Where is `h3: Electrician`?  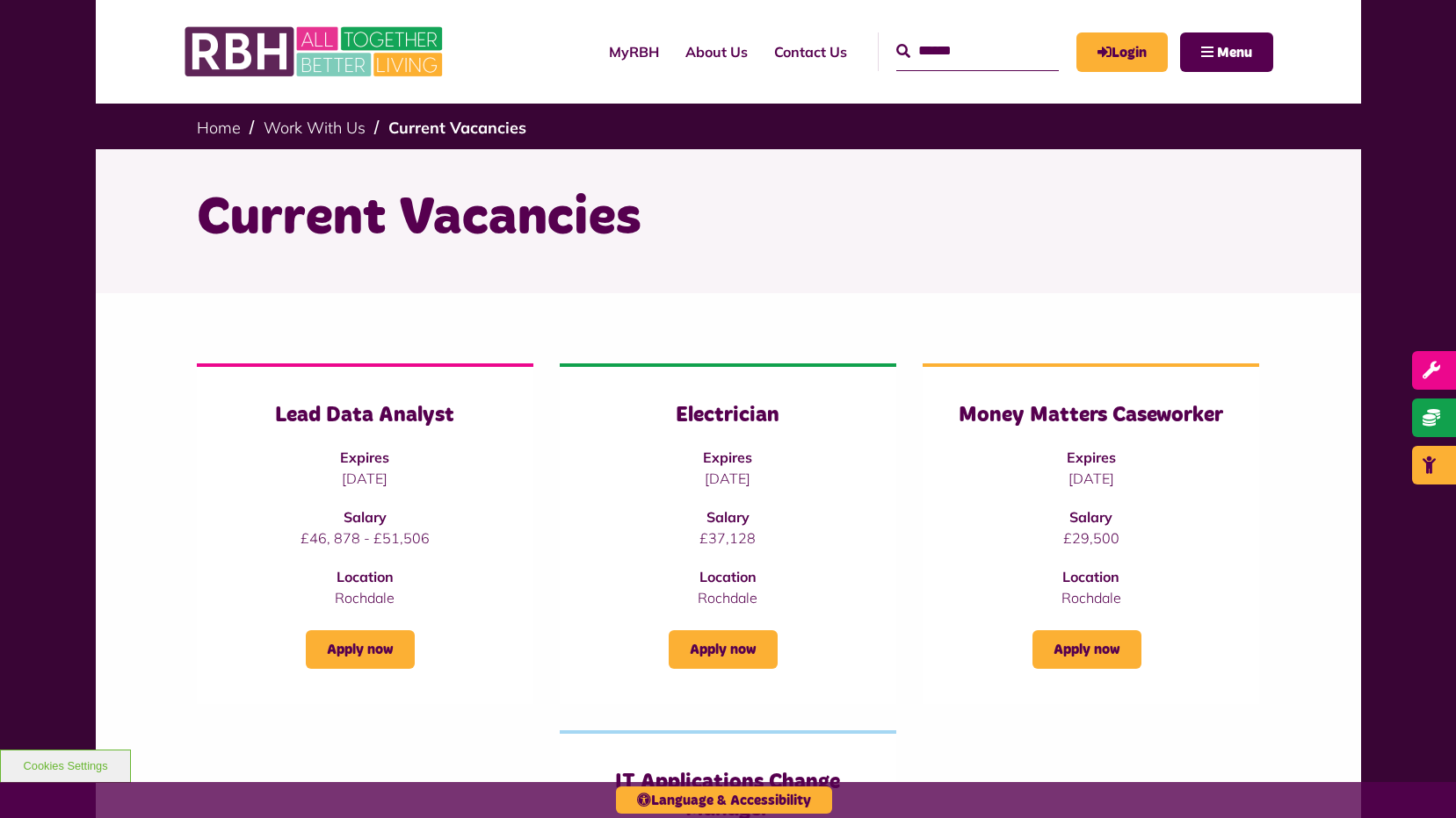
h3: Electrician is located at coordinates (728, 415).